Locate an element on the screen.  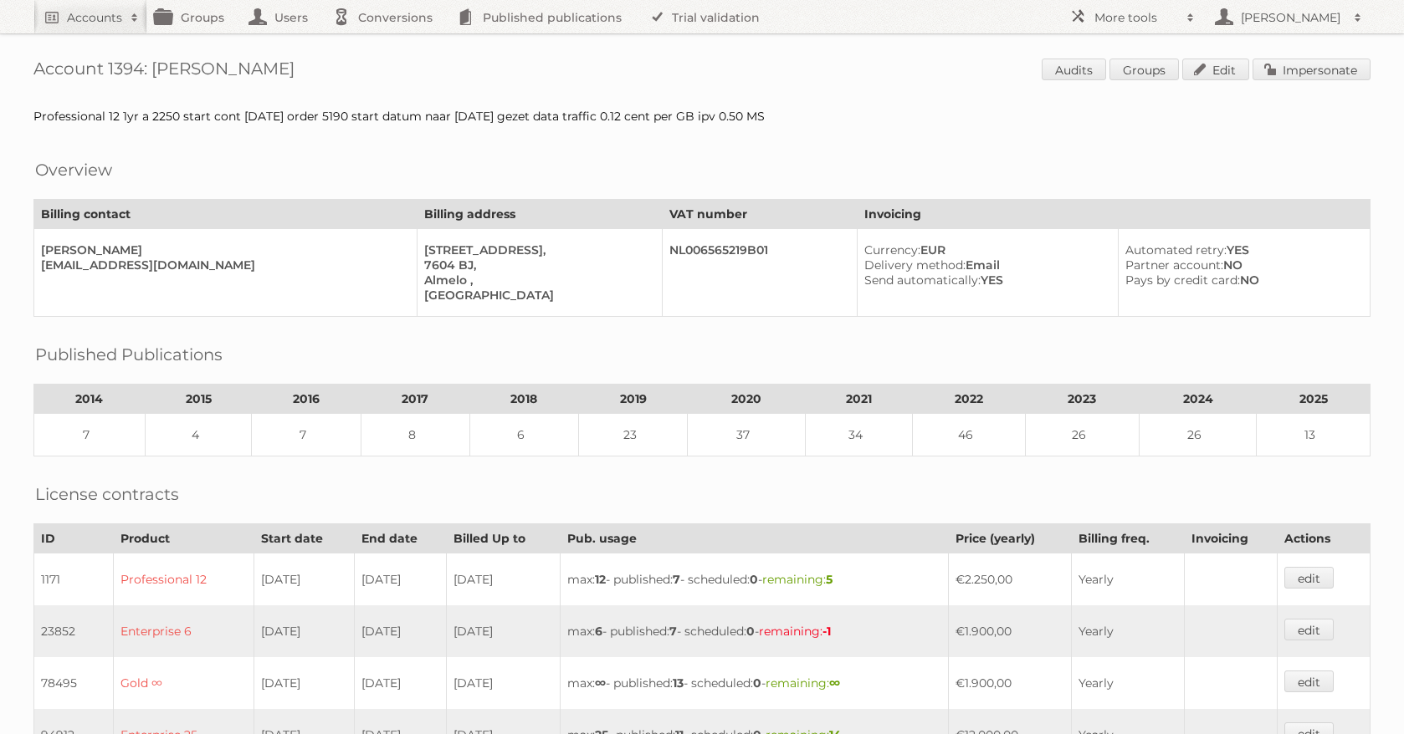
h2: More tools is located at coordinates (1136, 18).